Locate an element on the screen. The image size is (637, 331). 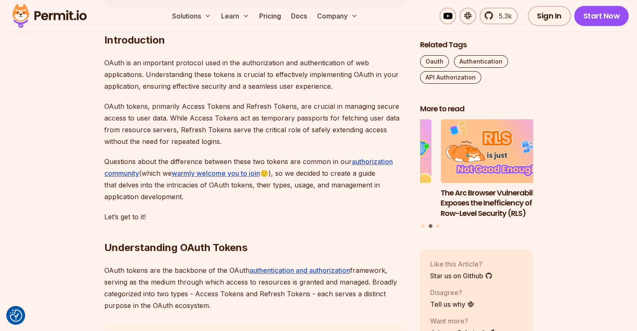
p: Questions about the difference between these two tokens are common in our (which we 🙂), so we dec... is located at coordinates (256, 179).